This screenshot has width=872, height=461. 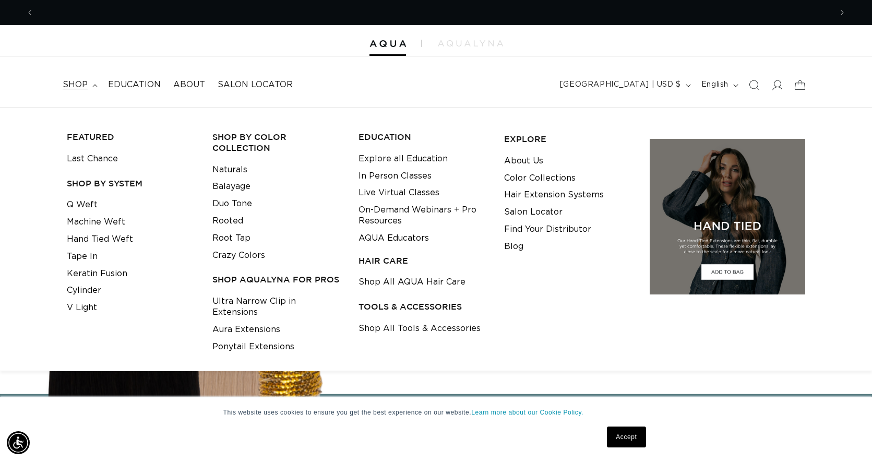 I want to click on a: Balayage, so click(x=231, y=186).